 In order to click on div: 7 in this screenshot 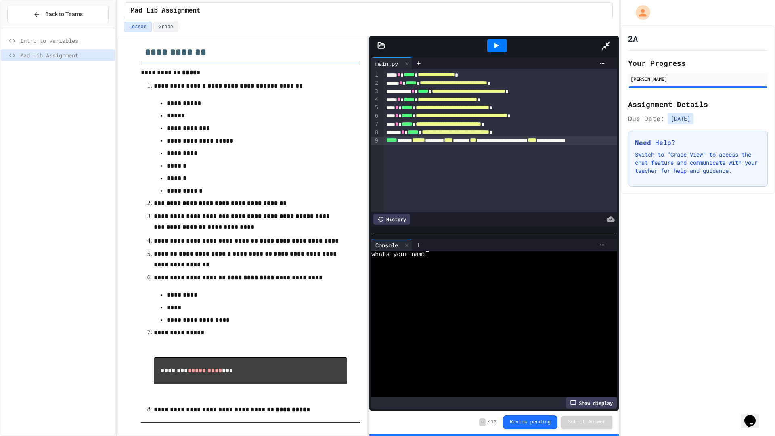, I will do `click(375, 124)`.